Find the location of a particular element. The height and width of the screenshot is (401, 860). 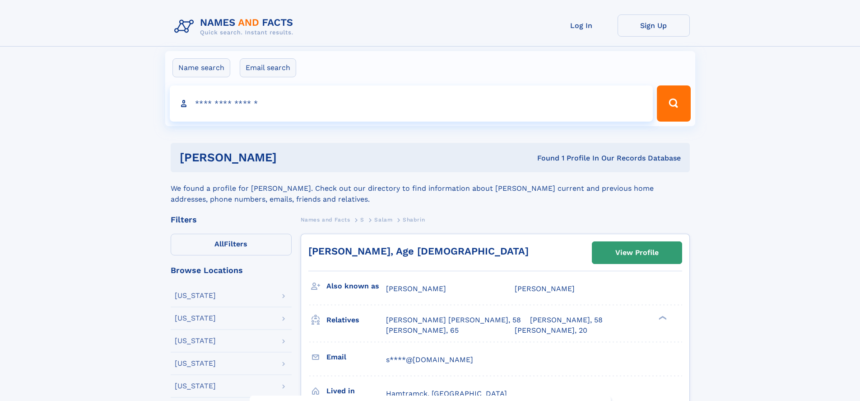

div: Browse Locations is located at coordinates (231, 270).